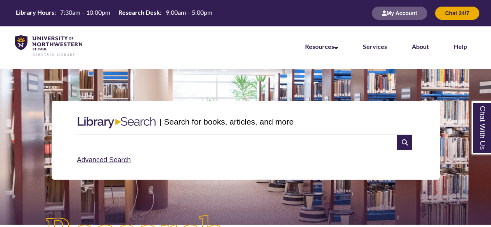 The height and width of the screenshot is (227, 491). What do you see at coordinates (457, 13) in the screenshot?
I see `button: Chat 24/7` at bounding box center [457, 13].